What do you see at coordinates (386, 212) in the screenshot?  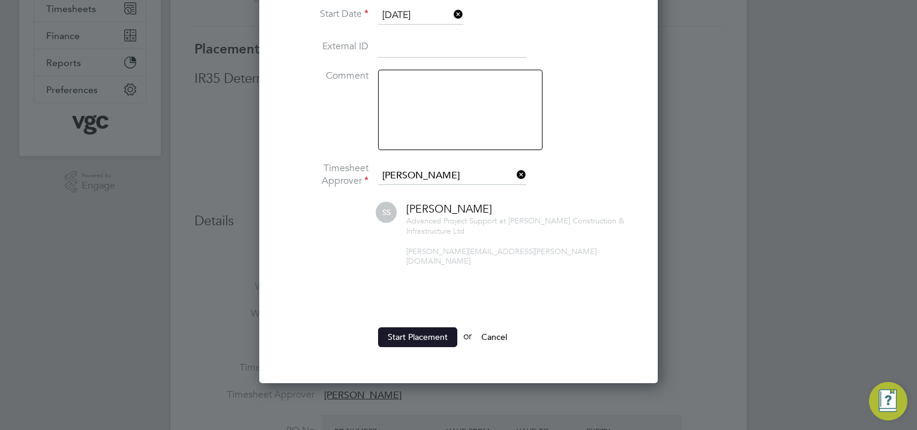 I see `span: SS` at bounding box center [386, 212].